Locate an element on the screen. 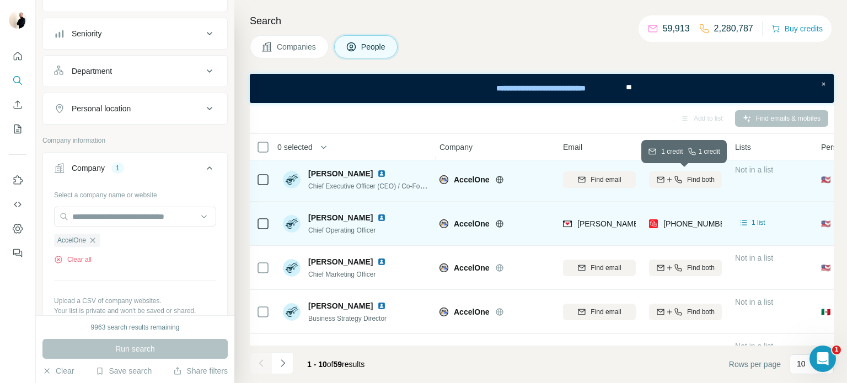 This screenshot has width=847, height=383. button: Company1 is located at coordinates (135, 170).